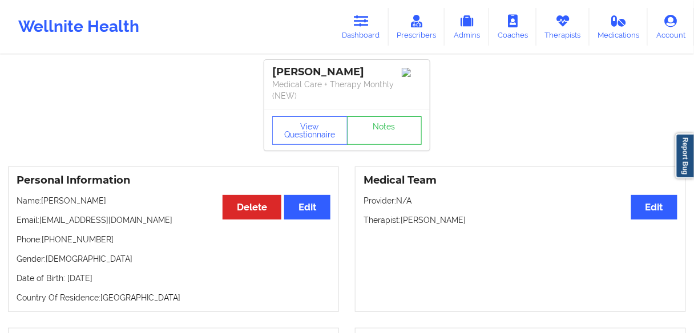 The image size is (694, 333). Describe the element at coordinates (619, 27) in the screenshot. I see `a: Medications` at that location.